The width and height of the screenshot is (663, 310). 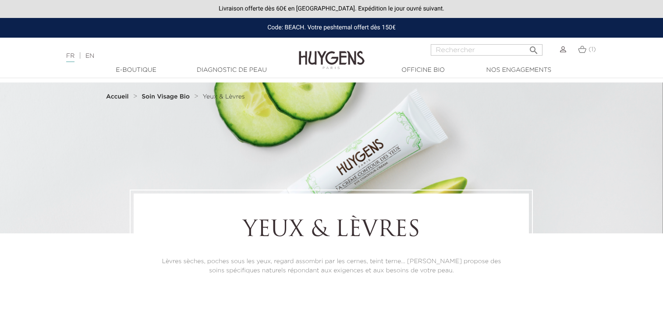 What do you see at coordinates (332, 231) in the screenshot?
I see `h1: Yeux & Lèvres` at bounding box center [332, 231].